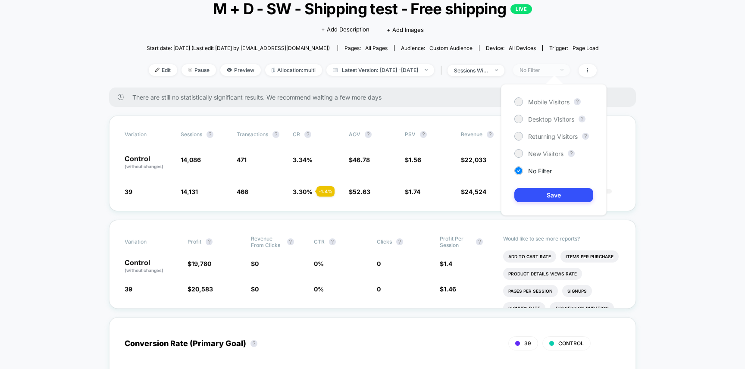 The image size is (745, 369). Describe the element at coordinates (536, 70) in the screenshot. I see `div: No Filter` at that location.